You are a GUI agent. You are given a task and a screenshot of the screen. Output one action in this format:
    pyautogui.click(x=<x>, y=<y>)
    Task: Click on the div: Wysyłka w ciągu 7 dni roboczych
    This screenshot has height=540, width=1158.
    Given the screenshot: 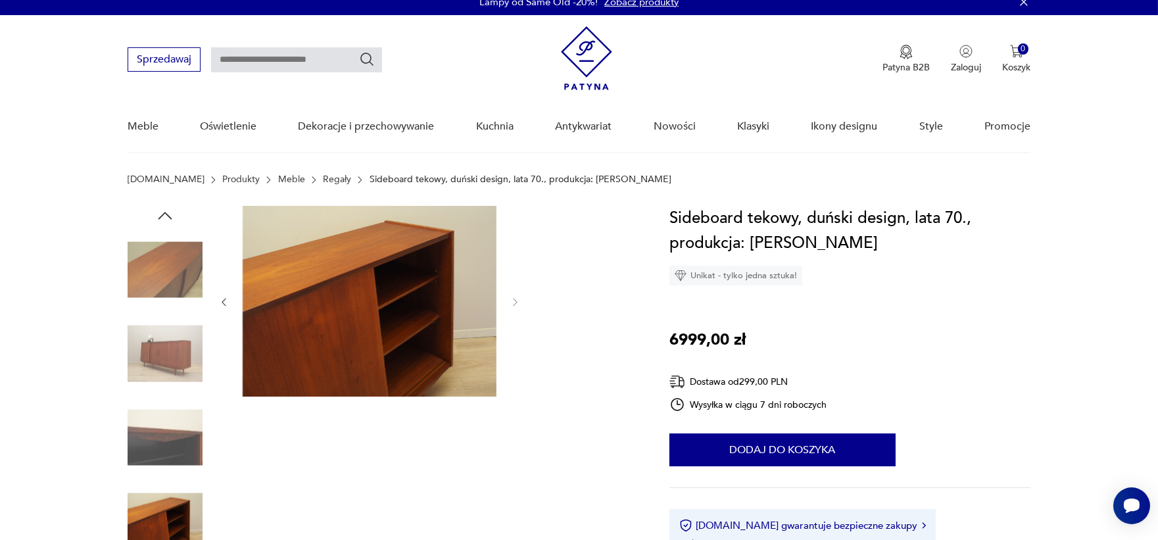 What is the action you would take?
    pyautogui.click(x=748, y=404)
    